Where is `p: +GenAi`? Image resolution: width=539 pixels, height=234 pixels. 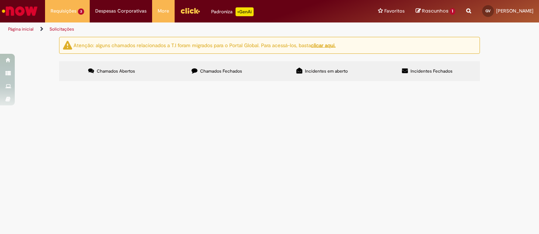
p: +GenAi is located at coordinates (244, 12).